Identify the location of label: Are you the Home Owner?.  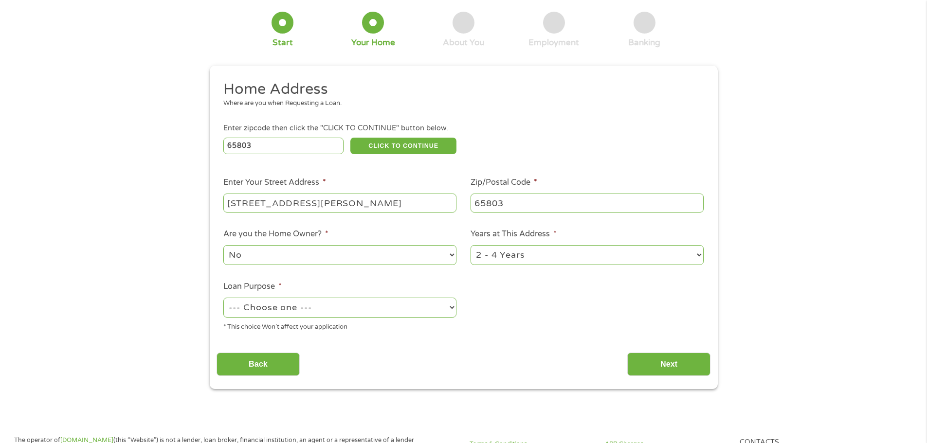
(276, 234).